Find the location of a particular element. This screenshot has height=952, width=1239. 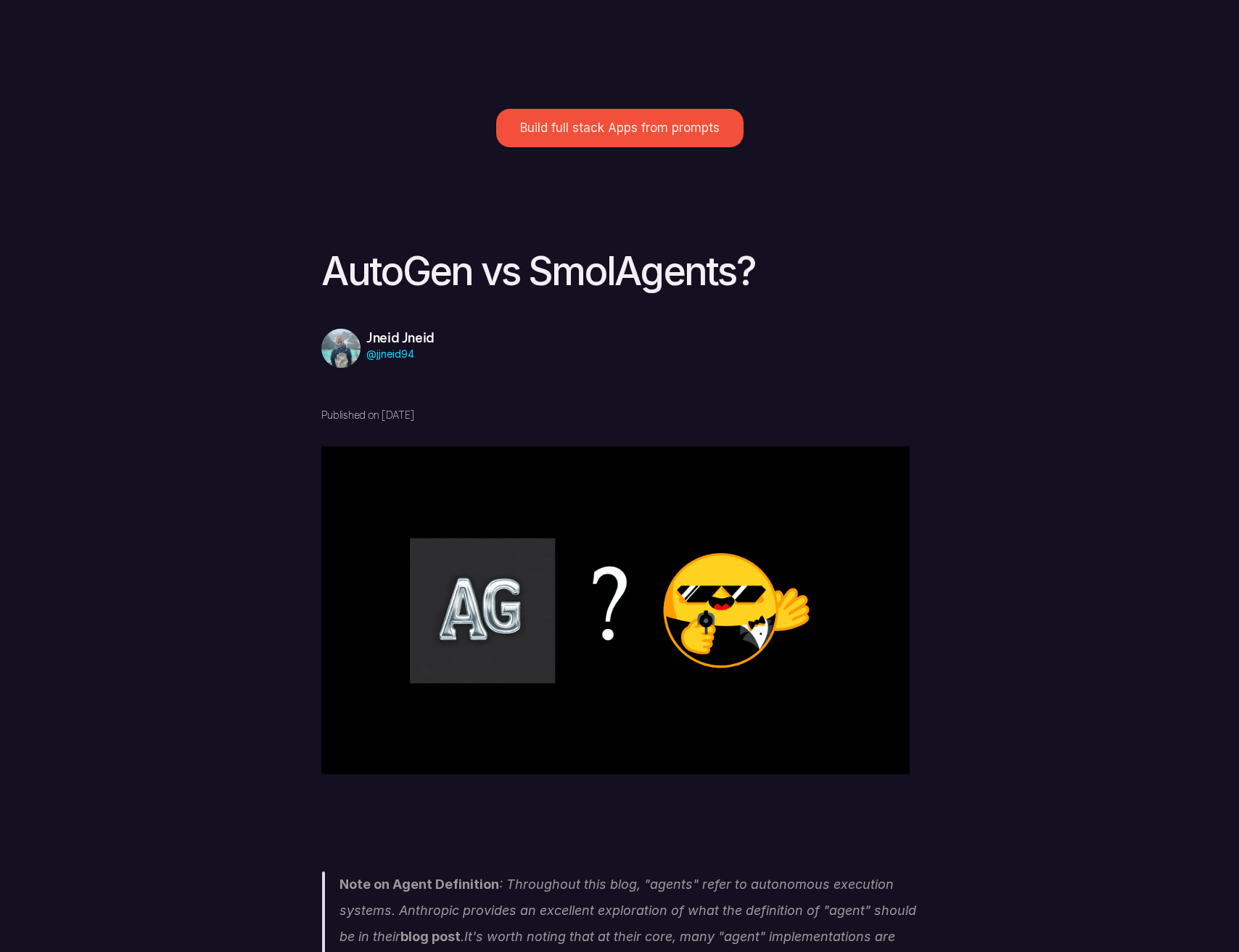

p: Build full stack Apps from prompts is located at coordinates (620, 128).